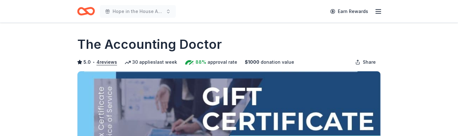 The height and width of the screenshot is (136, 458). What do you see at coordinates (365, 62) in the screenshot?
I see `button: Share` at bounding box center [365, 62].